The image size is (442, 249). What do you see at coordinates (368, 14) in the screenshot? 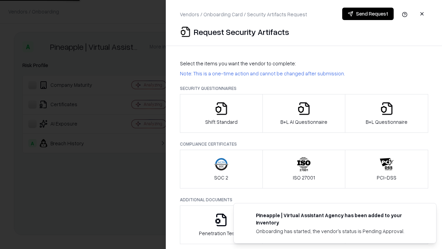
I see `button: Send Request` at bounding box center [368, 14].